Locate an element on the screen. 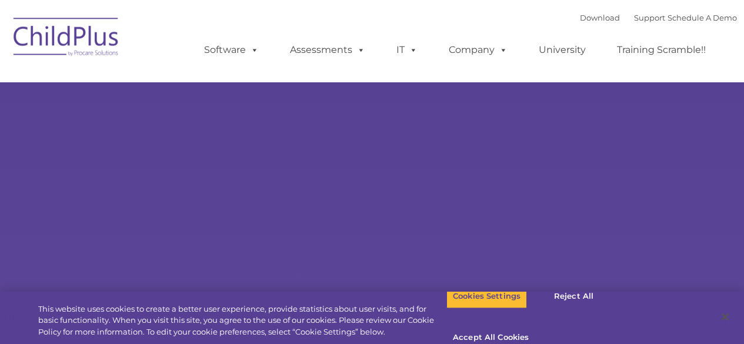 Image resolution: width=744 pixels, height=344 pixels. a: Software is located at coordinates (231, 50).